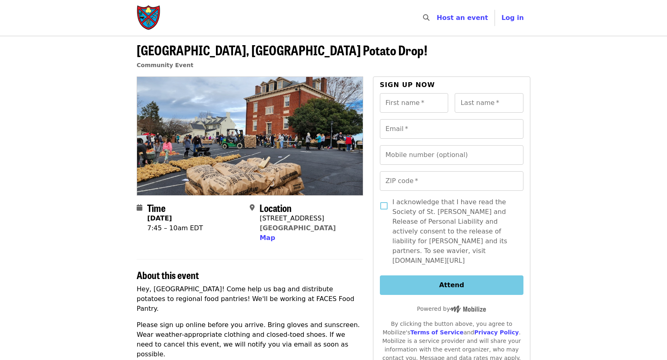  Describe the element at coordinates (408, 85) in the screenshot. I see `span: Sign up now` at that location.